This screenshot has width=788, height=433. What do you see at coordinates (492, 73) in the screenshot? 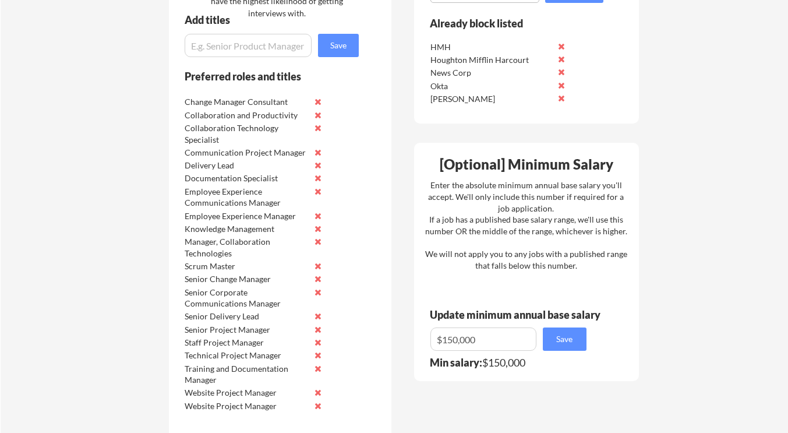
I see `div: News Corp` at bounding box center [492, 73].